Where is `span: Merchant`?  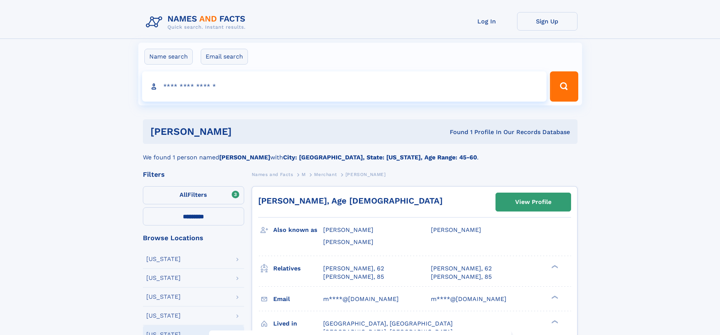
span: Merchant is located at coordinates (325, 175).